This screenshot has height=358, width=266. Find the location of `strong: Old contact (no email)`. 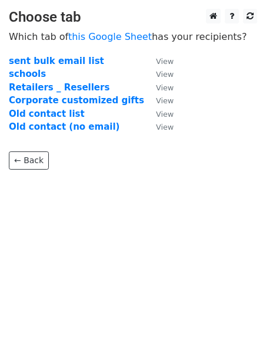

strong: Old contact (no email) is located at coordinates (64, 127).